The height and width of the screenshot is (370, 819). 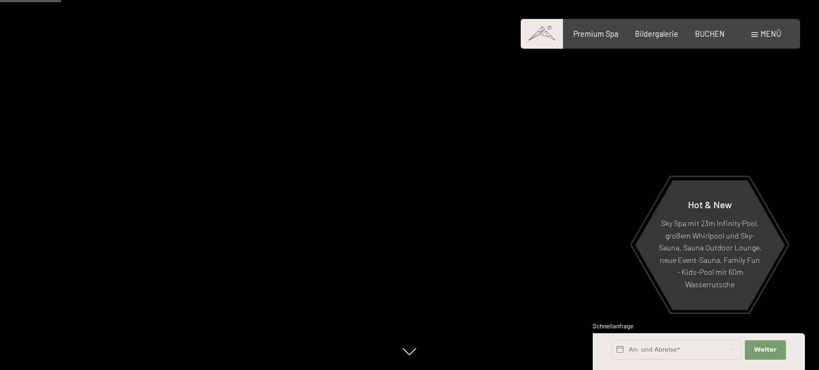 What do you see at coordinates (770, 34) in the screenshot?
I see `span: Menü` at bounding box center [770, 34].